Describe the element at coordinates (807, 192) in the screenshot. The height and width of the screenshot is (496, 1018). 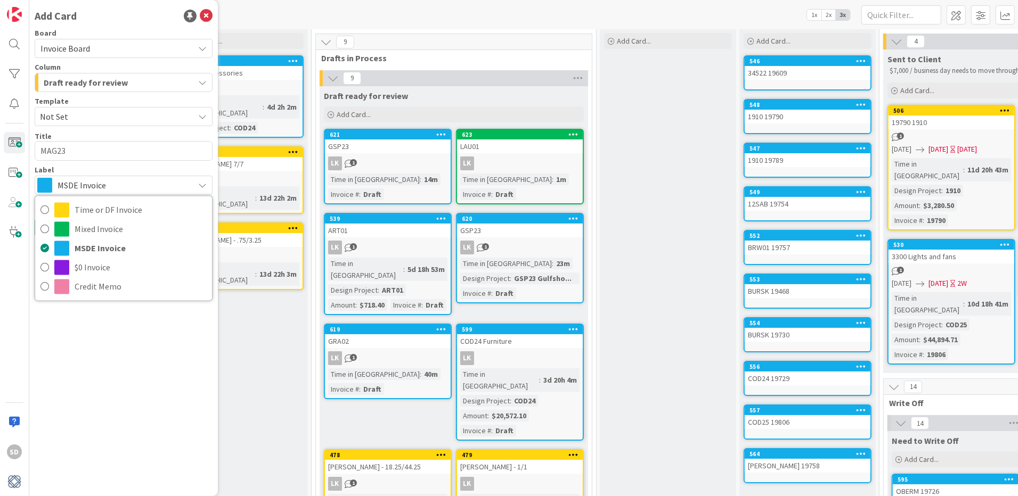
I see `div: 549` at that location.